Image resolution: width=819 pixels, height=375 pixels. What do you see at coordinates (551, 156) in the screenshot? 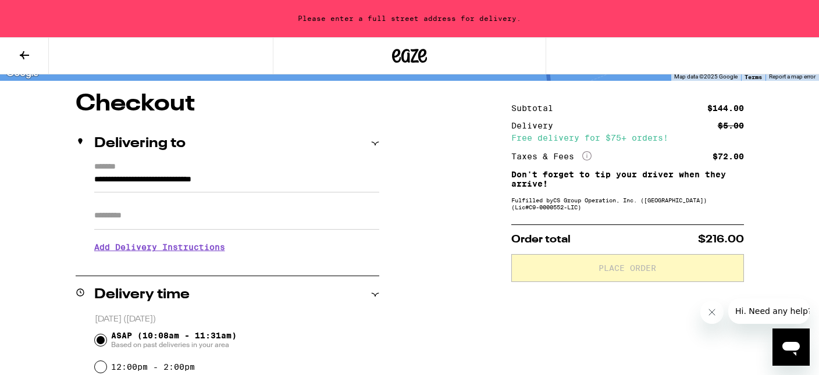
I see `div: Taxes & Fees` at bounding box center [551, 156].